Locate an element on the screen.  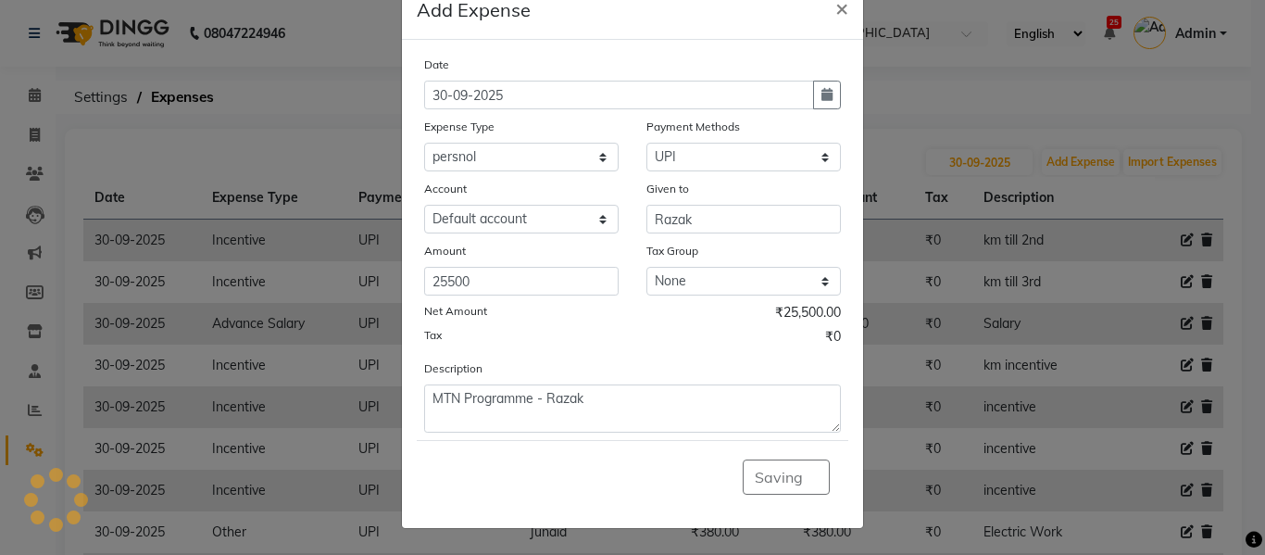
label: Net Amount is located at coordinates (456, 311).